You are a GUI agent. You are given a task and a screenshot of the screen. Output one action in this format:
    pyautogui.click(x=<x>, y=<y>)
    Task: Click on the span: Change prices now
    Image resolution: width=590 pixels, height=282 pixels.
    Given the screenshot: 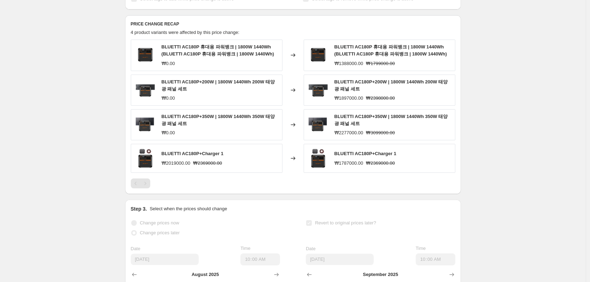 What is the action you would take?
    pyautogui.click(x=159, y=223)
    